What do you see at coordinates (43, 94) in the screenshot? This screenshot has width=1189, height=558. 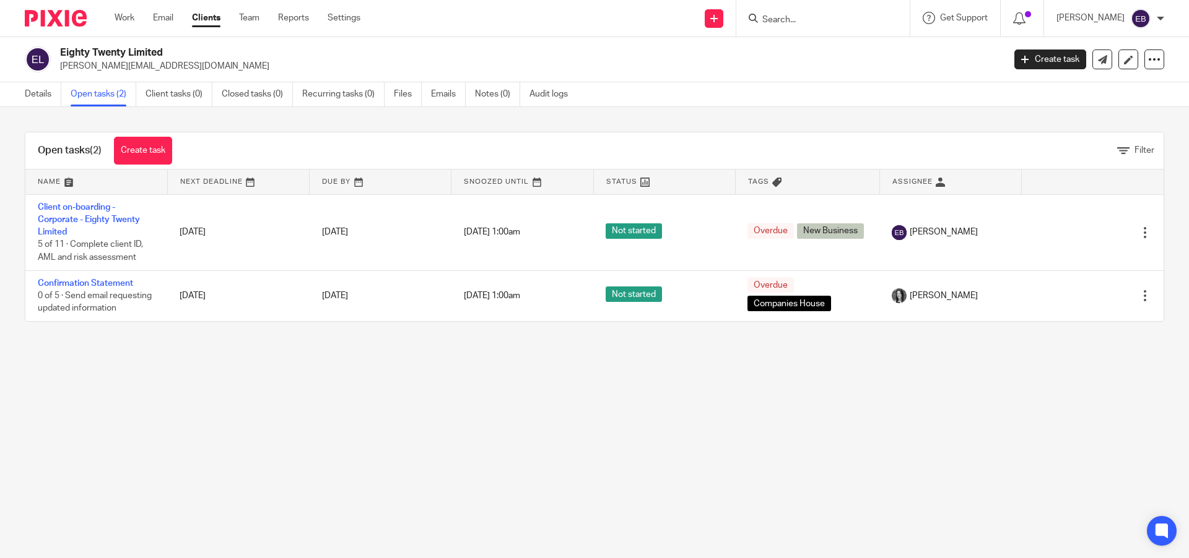 I see `a: Details` at bounding box center [43, 94].